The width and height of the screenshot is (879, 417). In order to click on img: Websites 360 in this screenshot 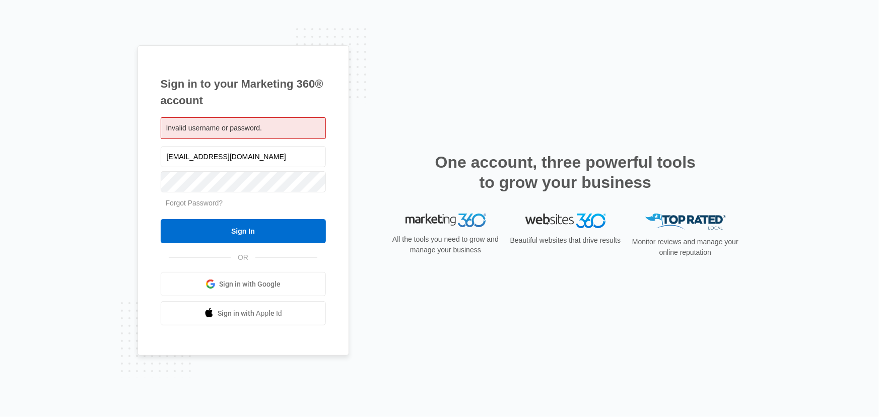, I will do `click(566, 221)`.